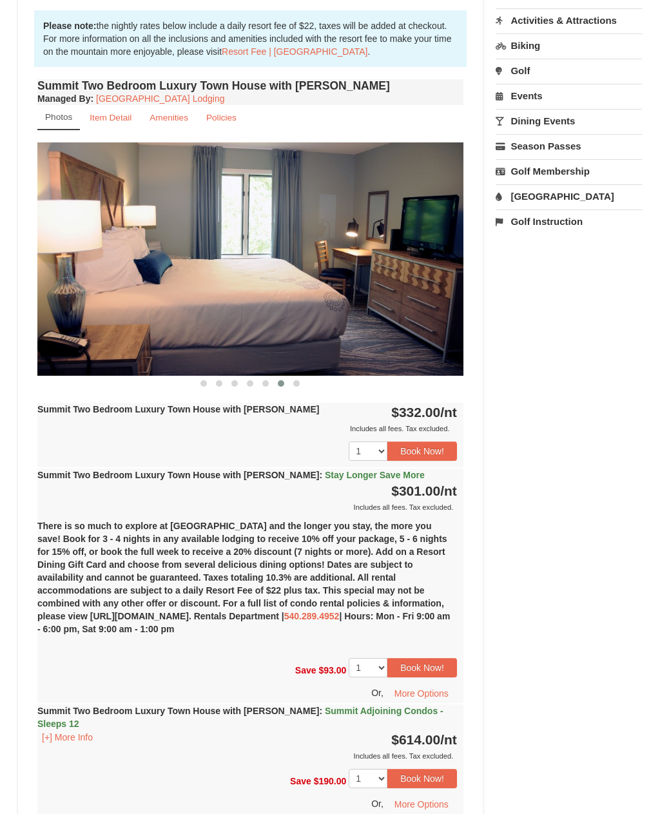  Describe the element at coordinates (568, 46) in the screenshot. I see `a: Biking` at that location.